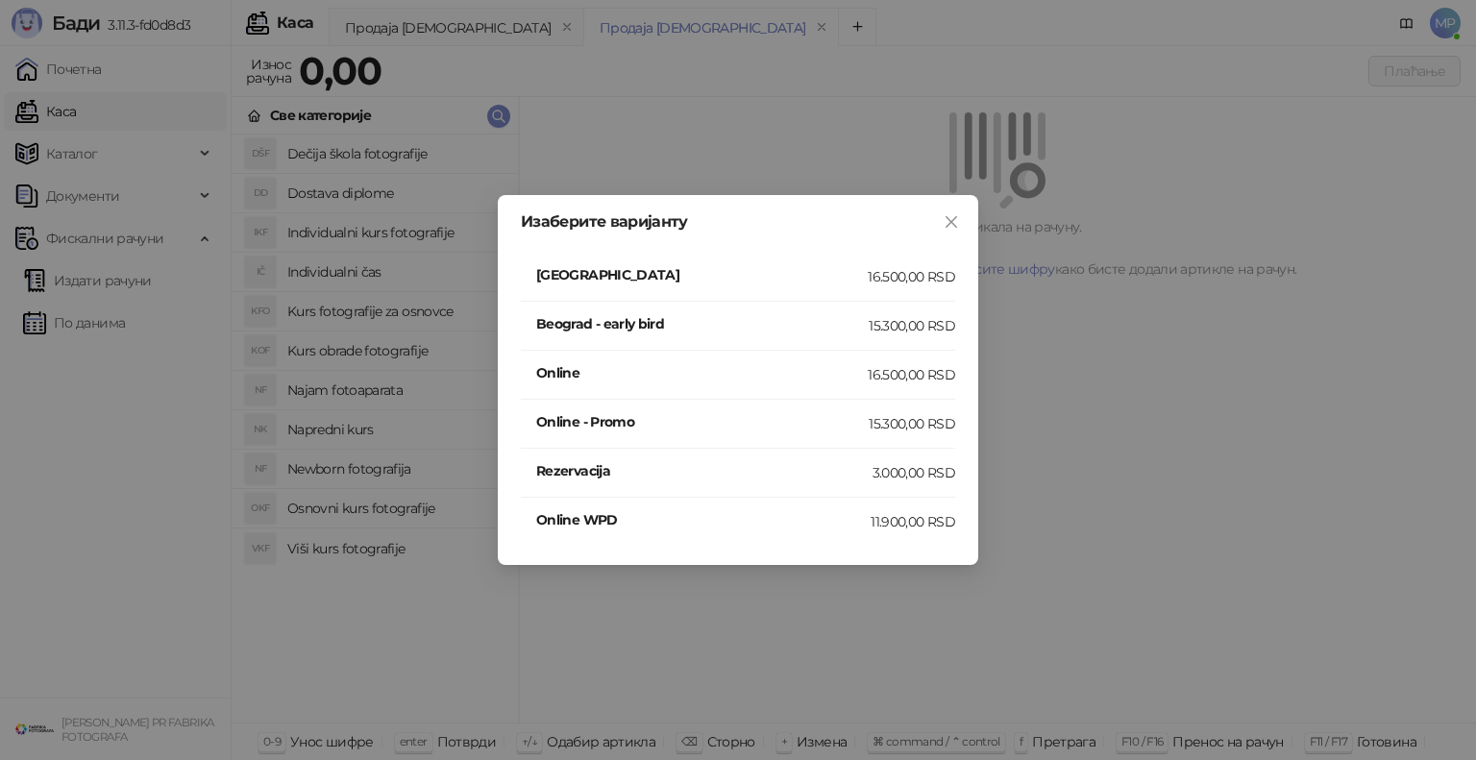 This screenshot has width=1476, height=760. What do you see at coordinates (703, 520) in the screenshot?
I see `h4: Online WPD` at bounding box center [703, 520].